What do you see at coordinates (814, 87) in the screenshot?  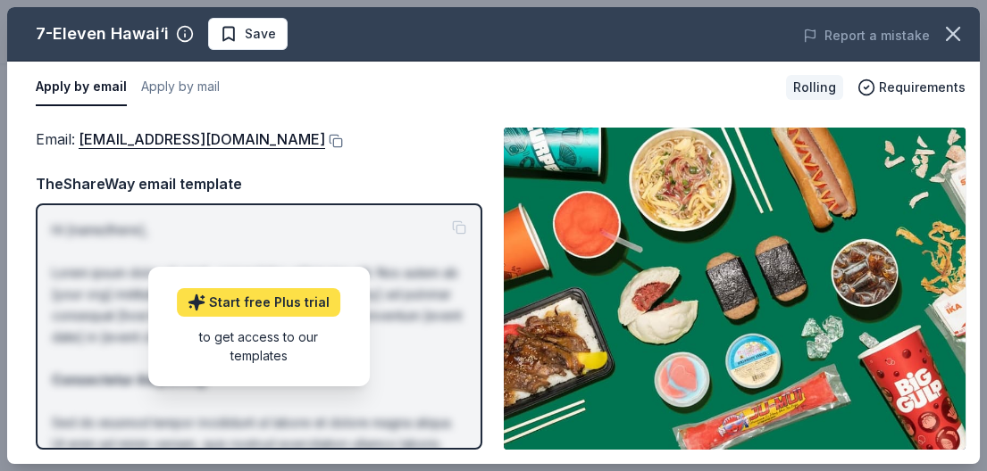 I see `div: Rolling` at bounding box center [814, 87].